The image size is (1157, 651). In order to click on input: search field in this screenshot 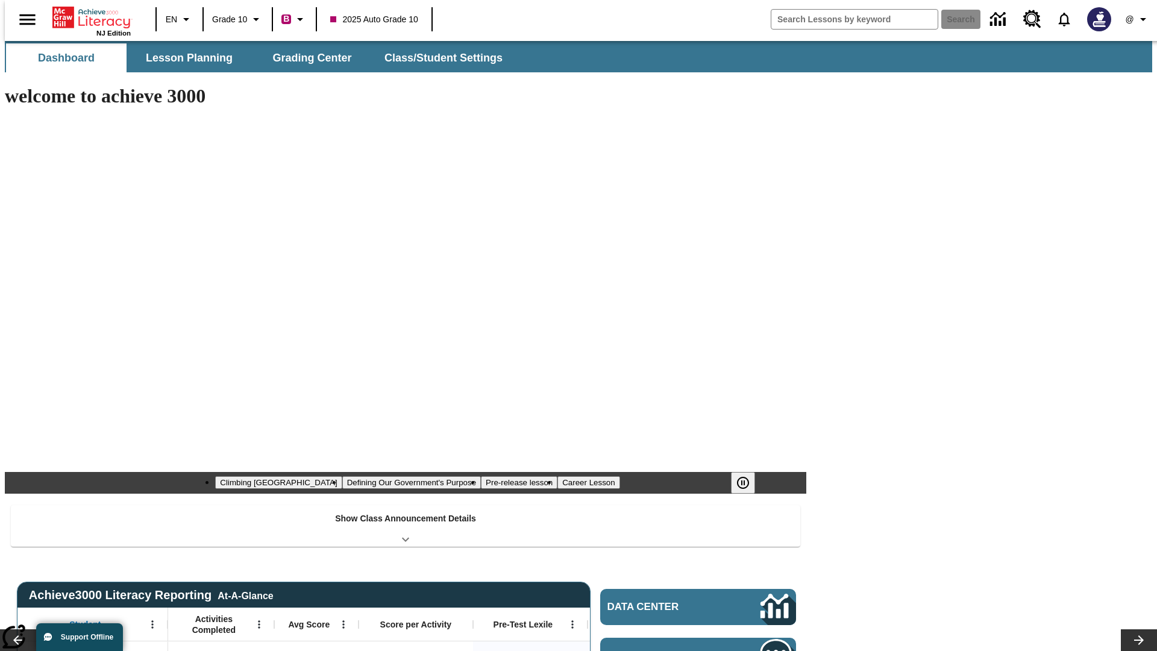, I will do `click(854, 19)`.